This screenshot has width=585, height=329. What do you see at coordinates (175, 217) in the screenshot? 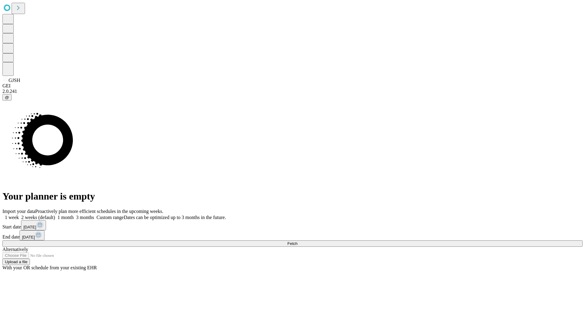
I see `span: Dates can be optimized up to 3 months in the future.` at bounding box center [175, 217].